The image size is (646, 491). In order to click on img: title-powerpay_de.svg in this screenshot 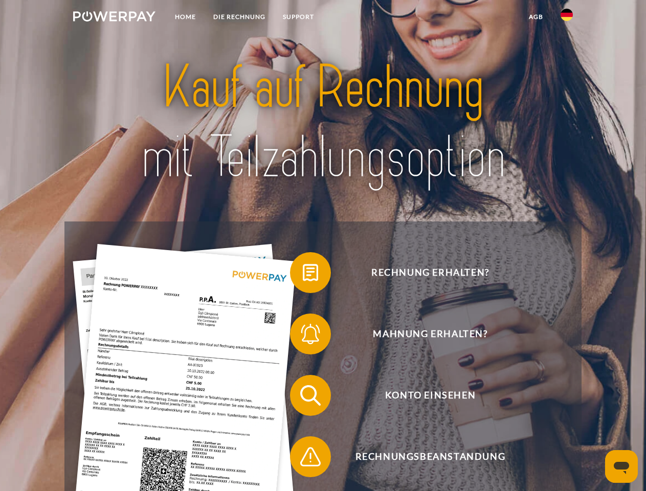, I will do `click(323, 122)`.